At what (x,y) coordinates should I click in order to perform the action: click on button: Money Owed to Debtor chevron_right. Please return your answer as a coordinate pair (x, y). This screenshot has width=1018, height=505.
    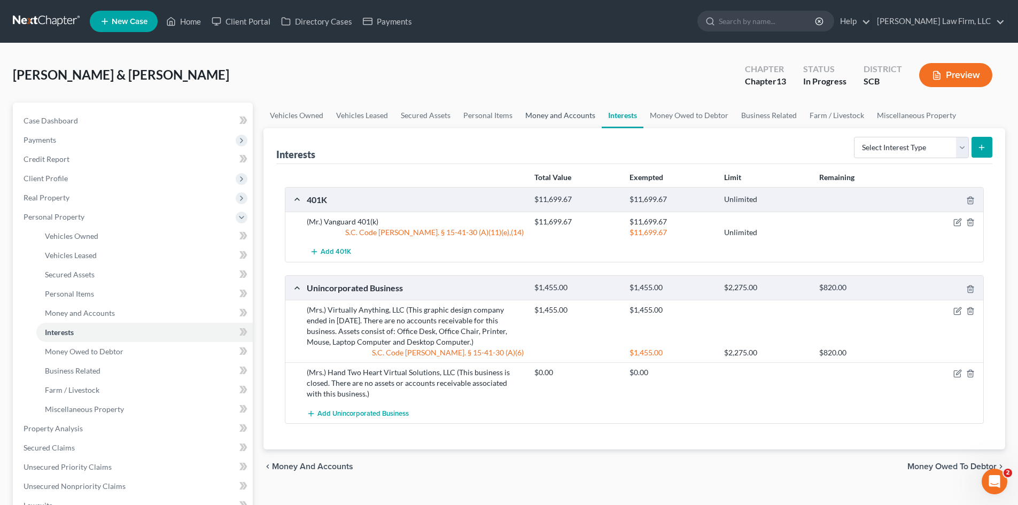
    Looking at the image, I should click on (956, 467).